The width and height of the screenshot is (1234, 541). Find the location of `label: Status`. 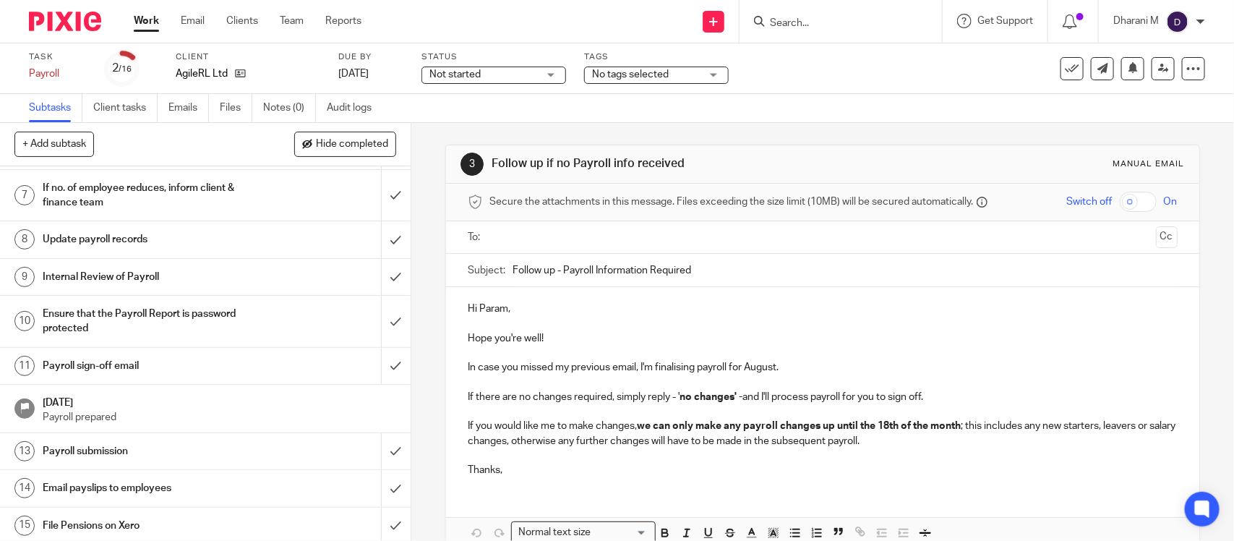

label: Status is located at coordinates (494, 57).